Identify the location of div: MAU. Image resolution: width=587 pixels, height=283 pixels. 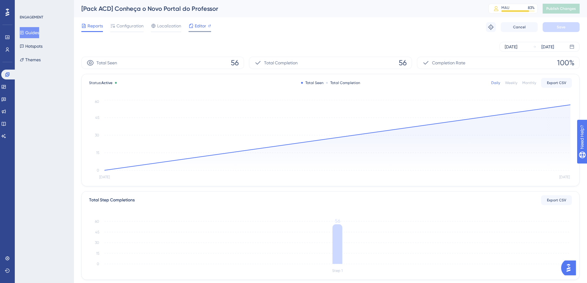
(505, 8).